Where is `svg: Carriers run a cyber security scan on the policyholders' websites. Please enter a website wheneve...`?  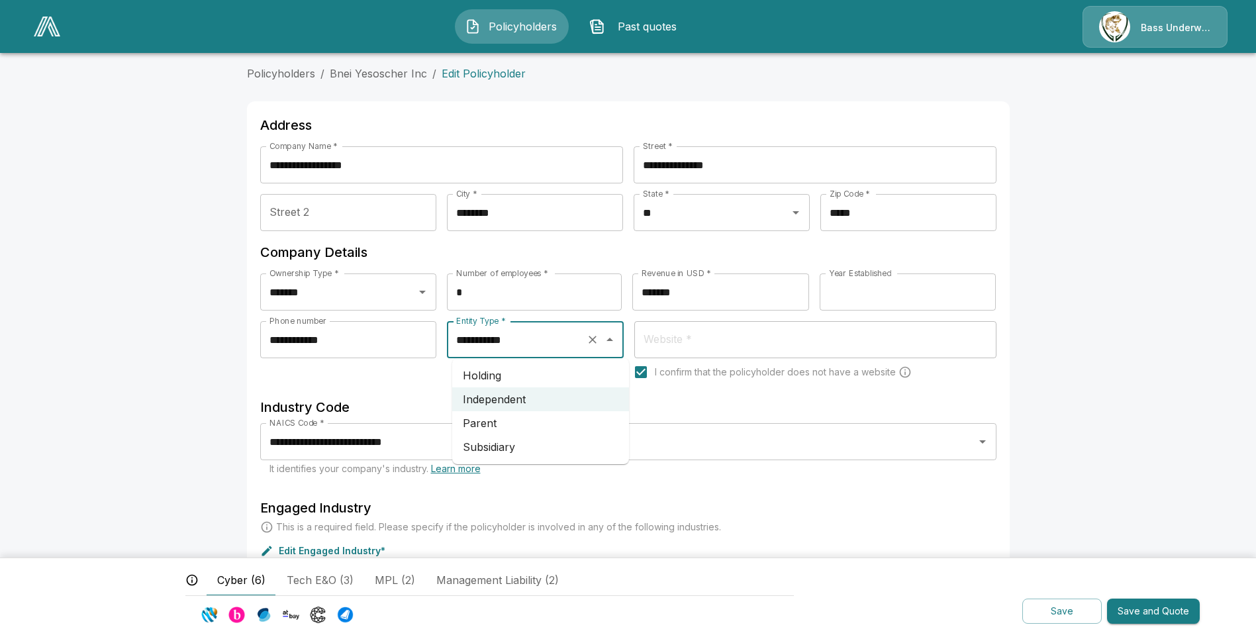
svg: Carriers run a cyber security scan on the policyholders' websites. Please enter a website wheneve... is located at coordinates (905, 372).